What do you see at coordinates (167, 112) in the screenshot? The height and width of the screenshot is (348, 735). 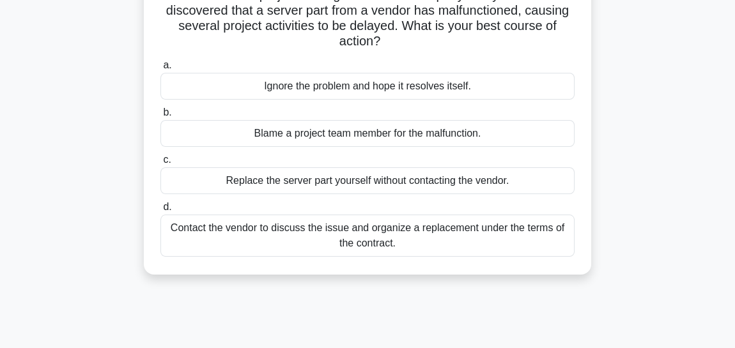 I see `span: b.` at bounding box center [167, 112].